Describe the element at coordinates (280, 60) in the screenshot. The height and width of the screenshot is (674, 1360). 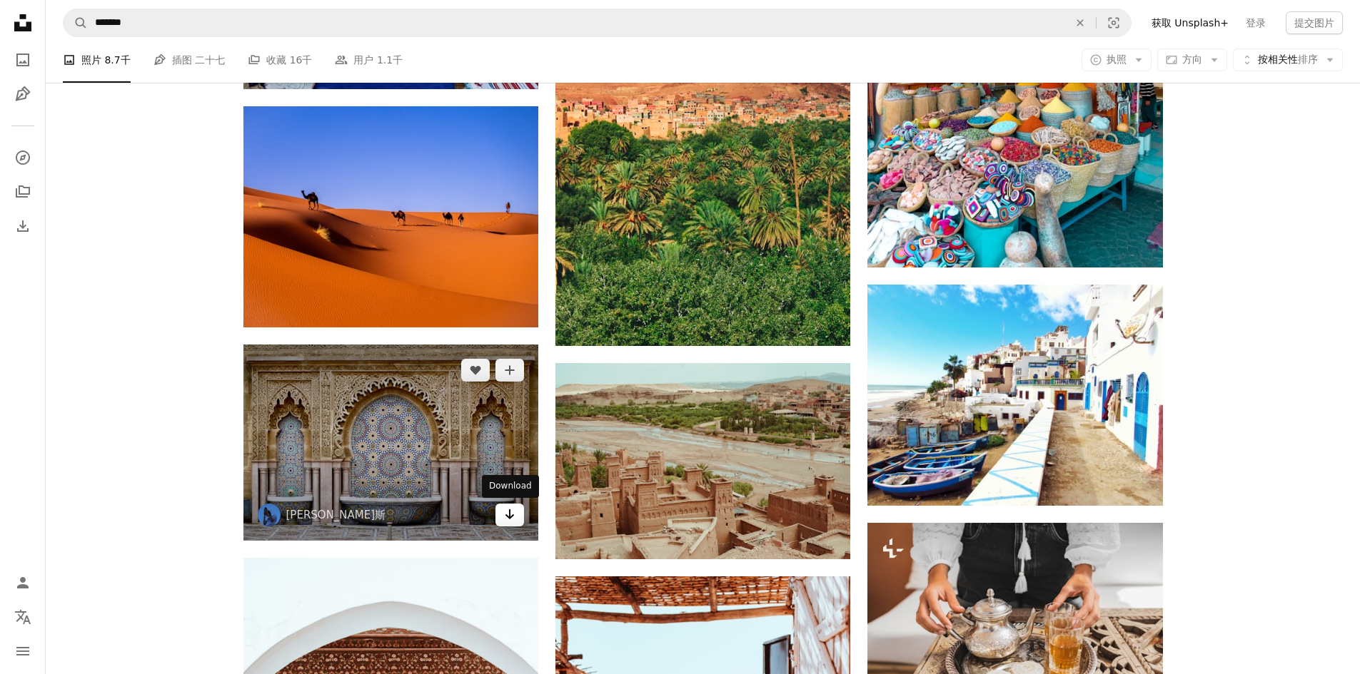
I see `a: 收藏 16千` at that location.